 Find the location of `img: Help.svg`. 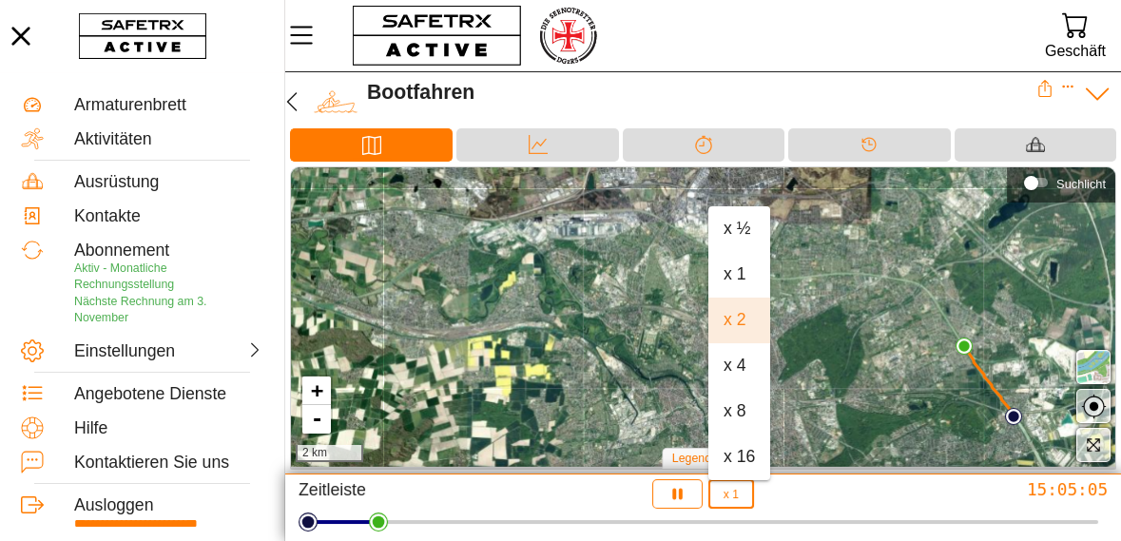

img: Help.svg is located at coordinates (32, 428).